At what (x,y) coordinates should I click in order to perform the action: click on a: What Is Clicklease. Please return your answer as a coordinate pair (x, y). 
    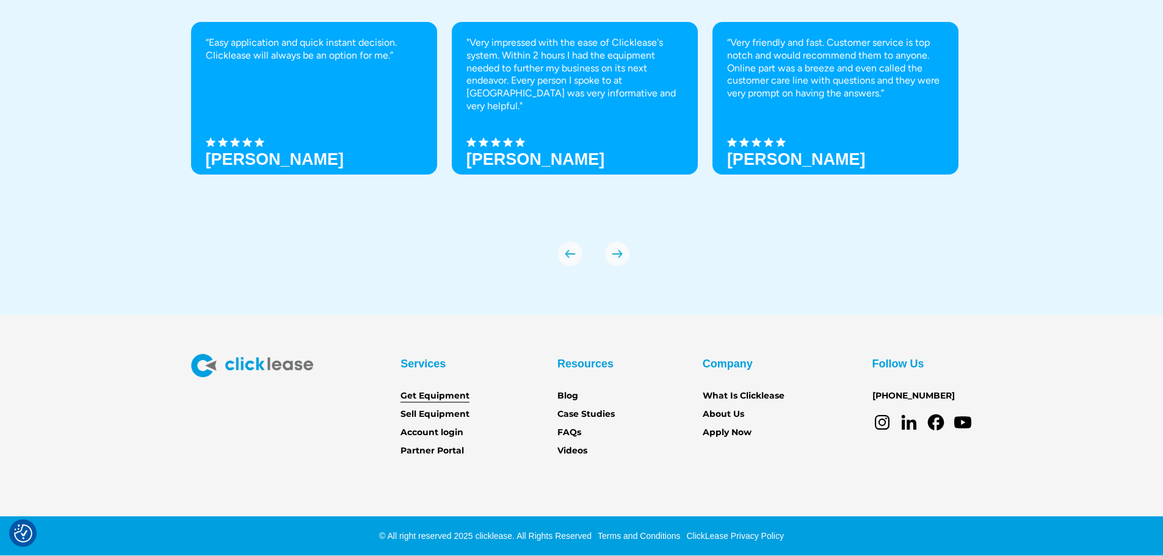
    Looking at the image, I should click on (743, 396).